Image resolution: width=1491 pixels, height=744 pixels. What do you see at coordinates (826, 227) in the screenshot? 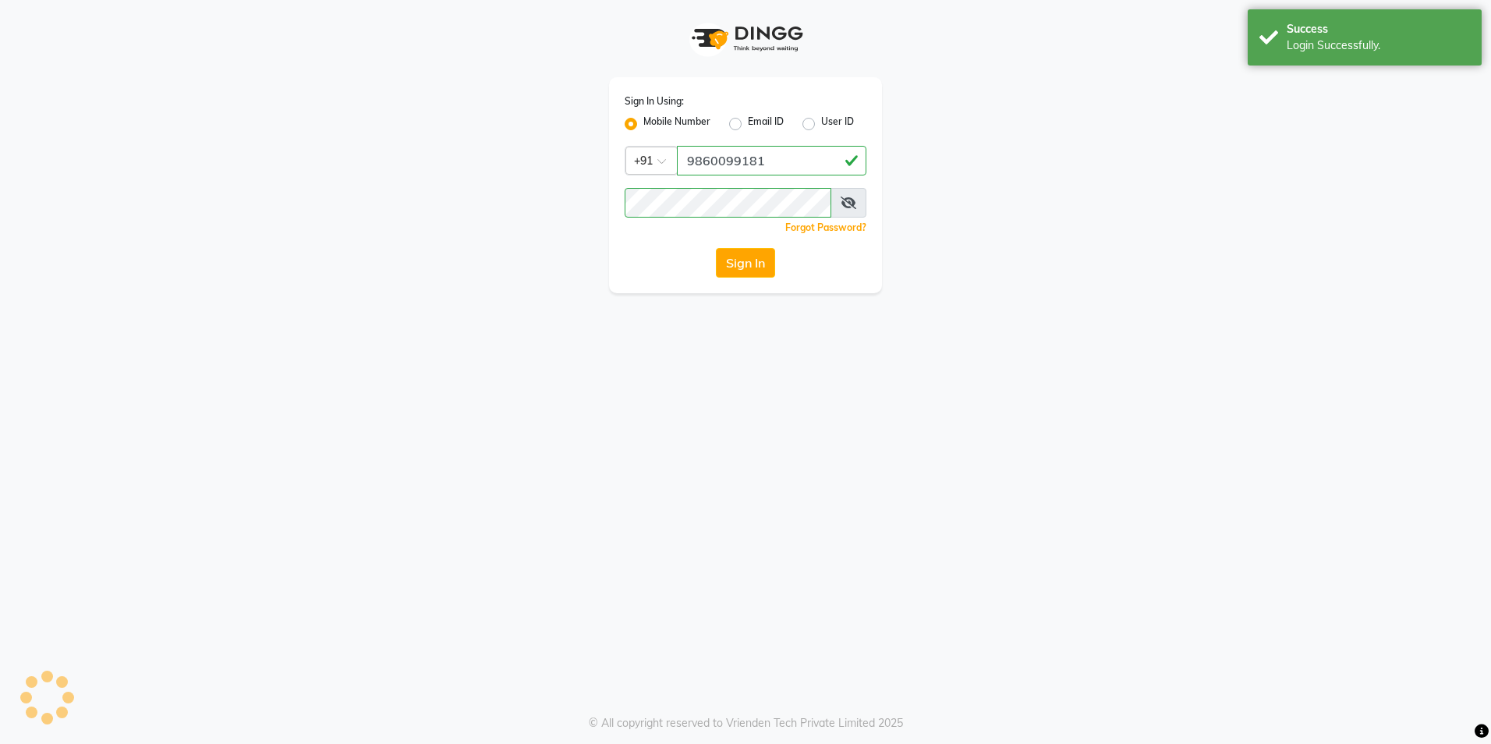
I see `a: Forgot Password?` at bounding box center [826, 227].